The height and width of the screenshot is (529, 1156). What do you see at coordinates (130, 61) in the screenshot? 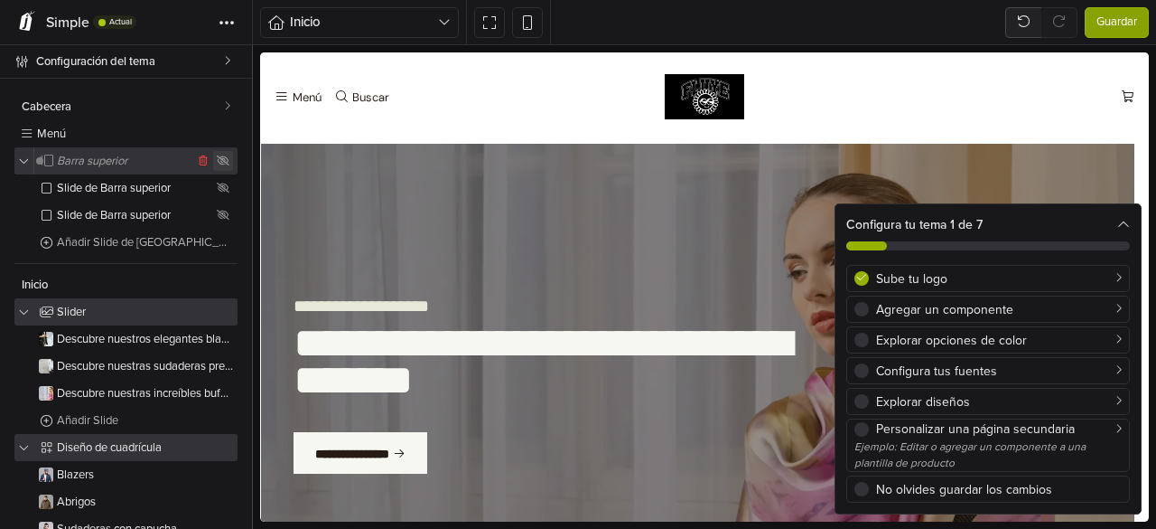
I see `span: Configuración del tema` at bounding box center [130, 61].